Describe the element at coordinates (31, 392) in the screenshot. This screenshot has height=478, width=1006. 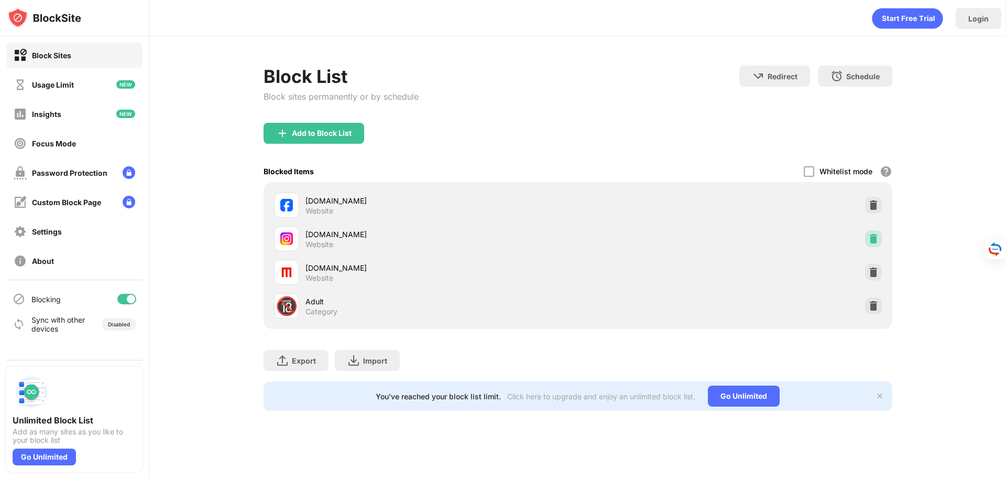
I see `img: push-block-list.svg` at that location.